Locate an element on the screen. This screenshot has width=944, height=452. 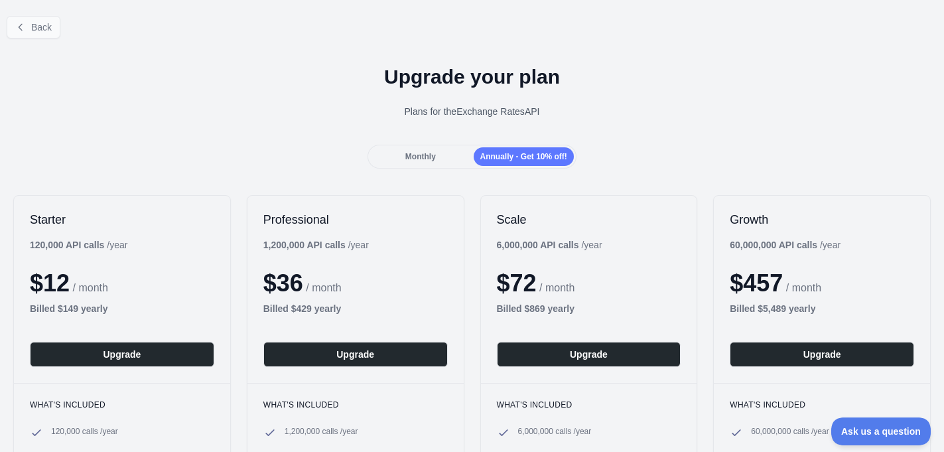
b: 6,000,000 API calls is located at coordinates (538, 245).